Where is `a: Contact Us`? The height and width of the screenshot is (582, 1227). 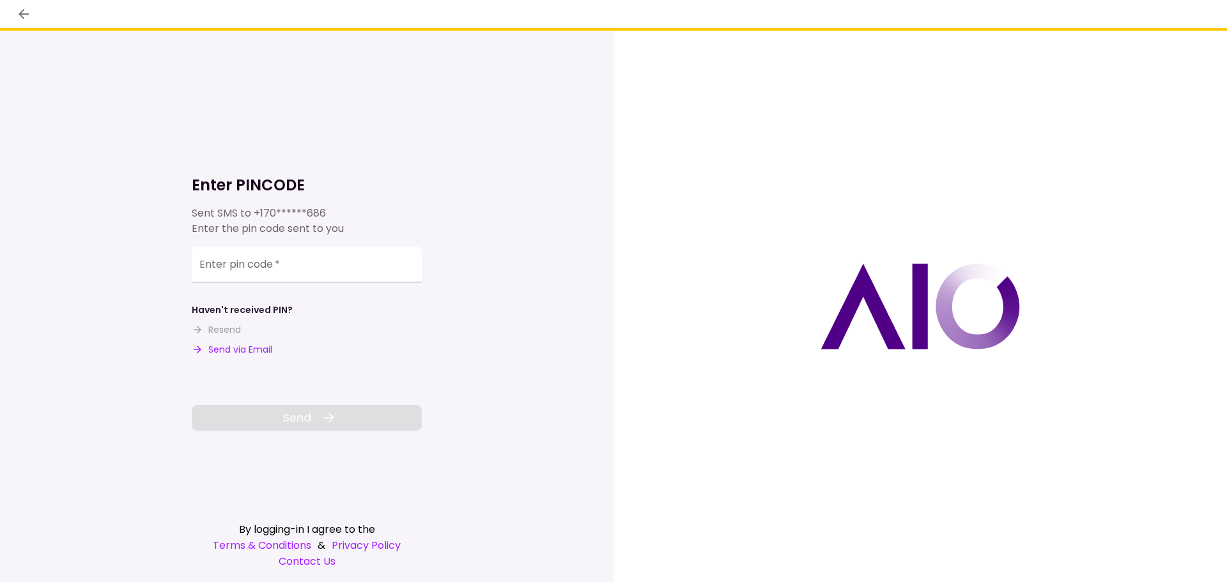
a: Contact Us is located at coordinates (307, 561).